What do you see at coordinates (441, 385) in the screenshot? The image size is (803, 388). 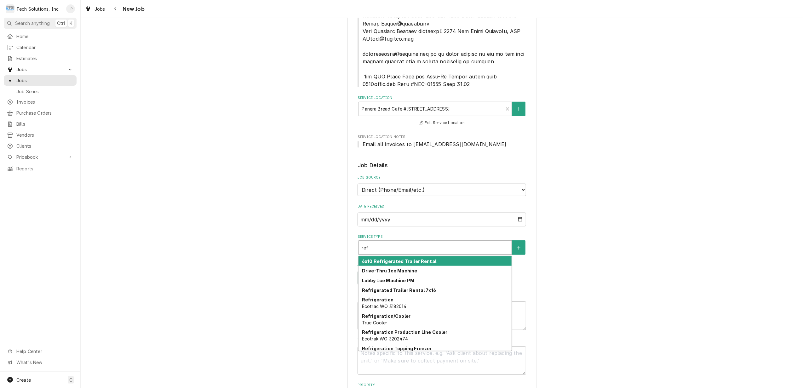 I see `label: Priority` at bounding box center [441, 385].